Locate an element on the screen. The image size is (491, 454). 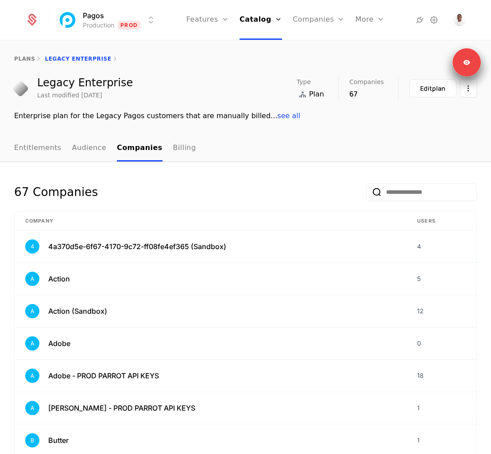
span: Type is located at coordinates (304, 82).